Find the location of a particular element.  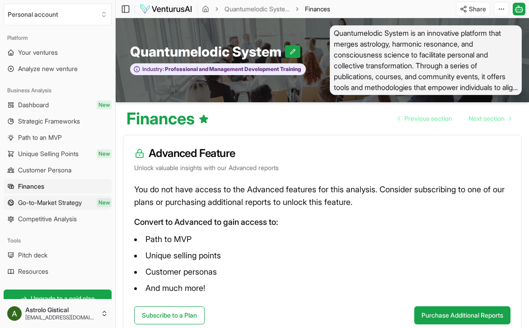

a: Your ventures is located at coordinates (57, 52).